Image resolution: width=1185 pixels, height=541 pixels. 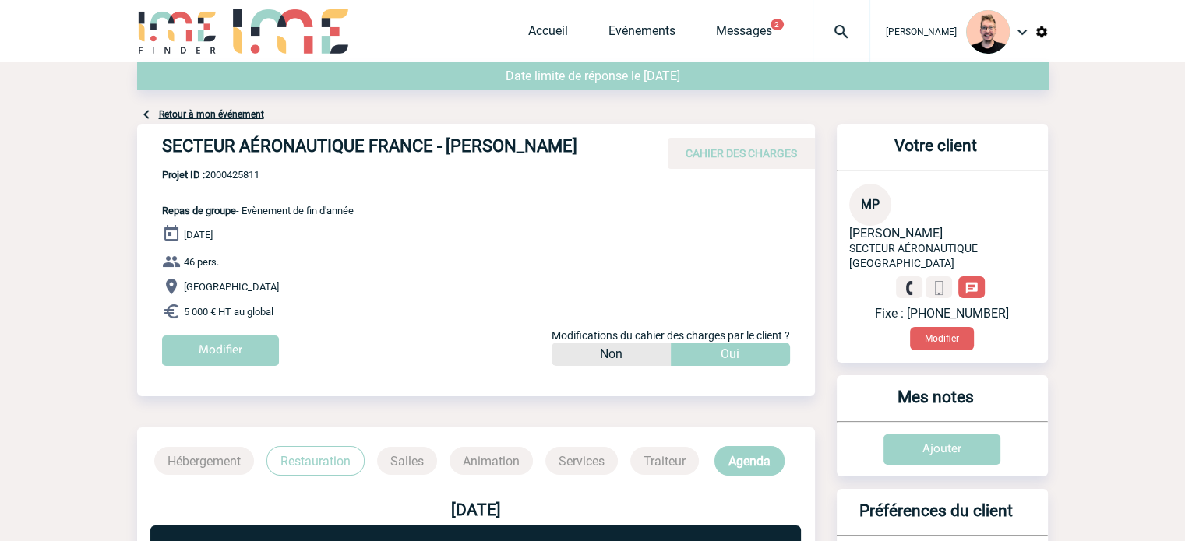 What do you see at coordinates (258, 210) in the screenshot?
I see `span: - Evènement de fin d'année` at bounding box center [258, 210].